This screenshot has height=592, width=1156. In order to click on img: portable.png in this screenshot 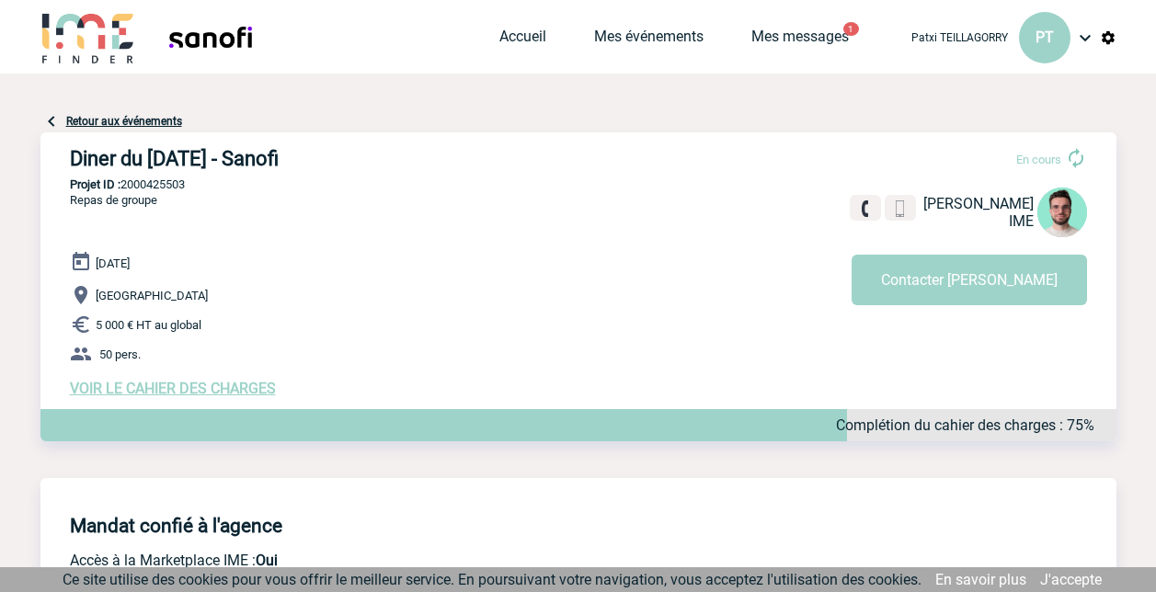, I will do `click(901, 209)`.